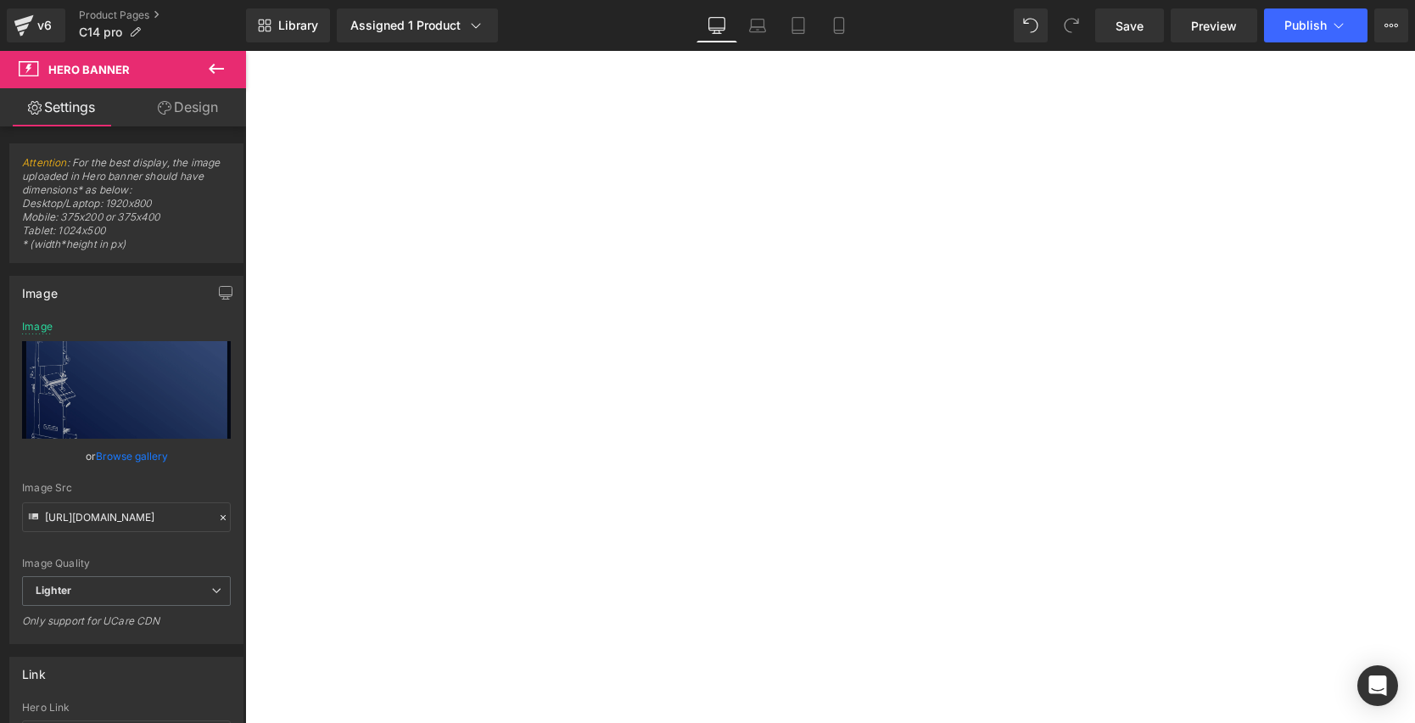 This screenshot has height=723, width=1415. I want to click on div: or, so click(126, 456).